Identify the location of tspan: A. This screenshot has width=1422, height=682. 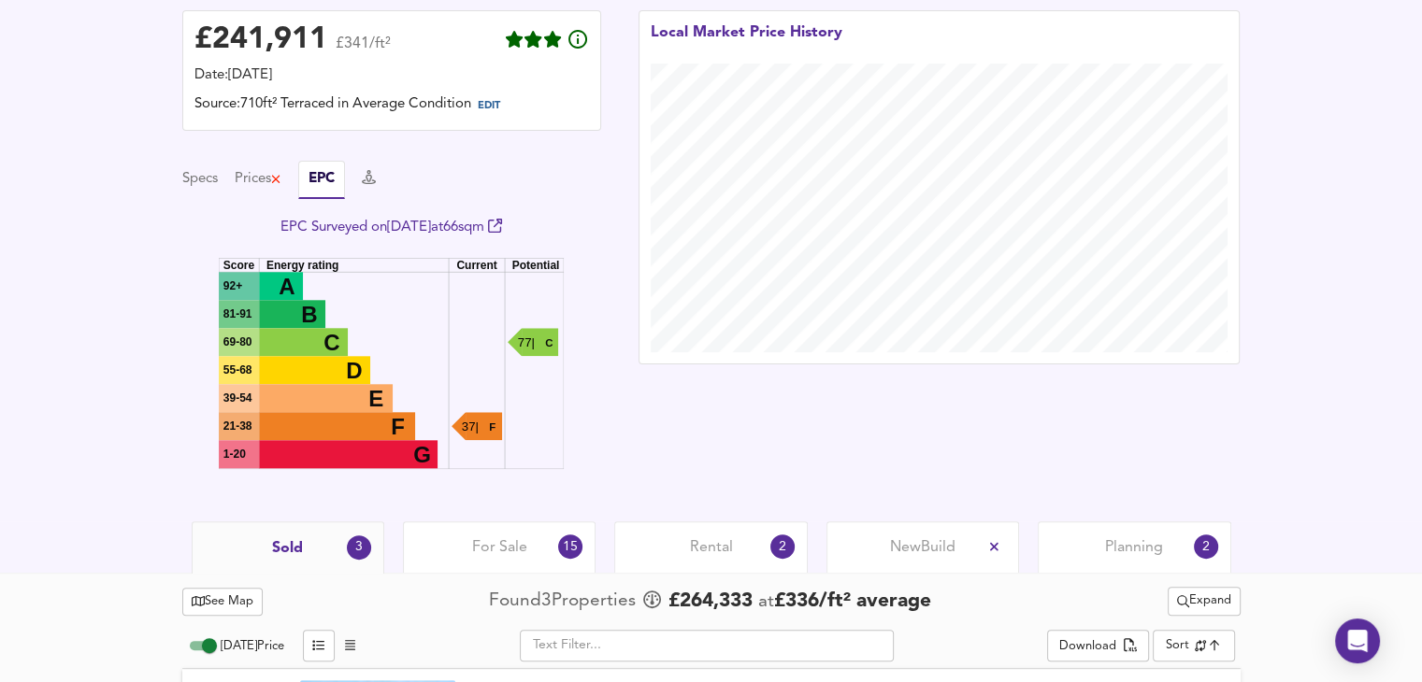
(286, 286).